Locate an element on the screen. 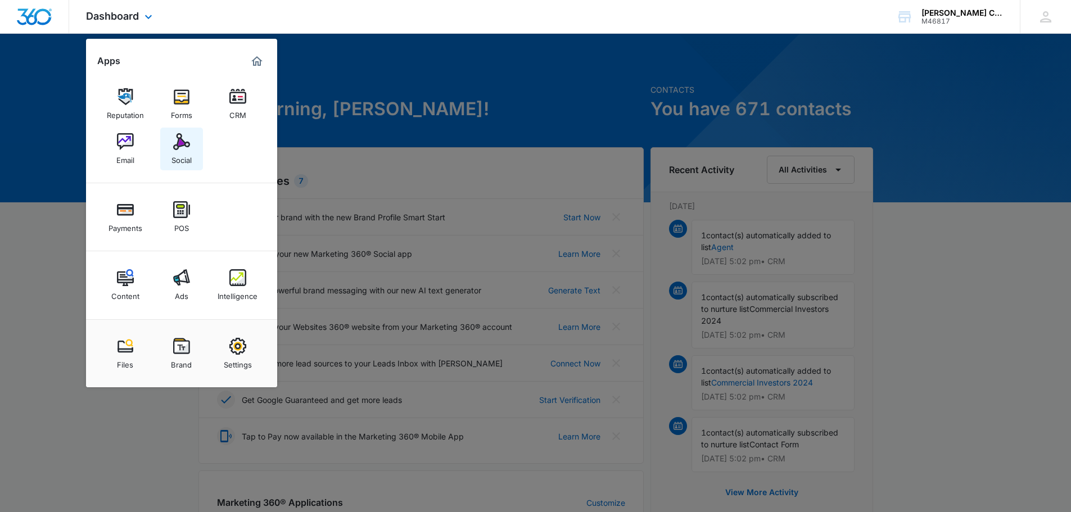 The width and height of the screenshot is (1071, 512). a: Files is located at coordinates (125, 354).